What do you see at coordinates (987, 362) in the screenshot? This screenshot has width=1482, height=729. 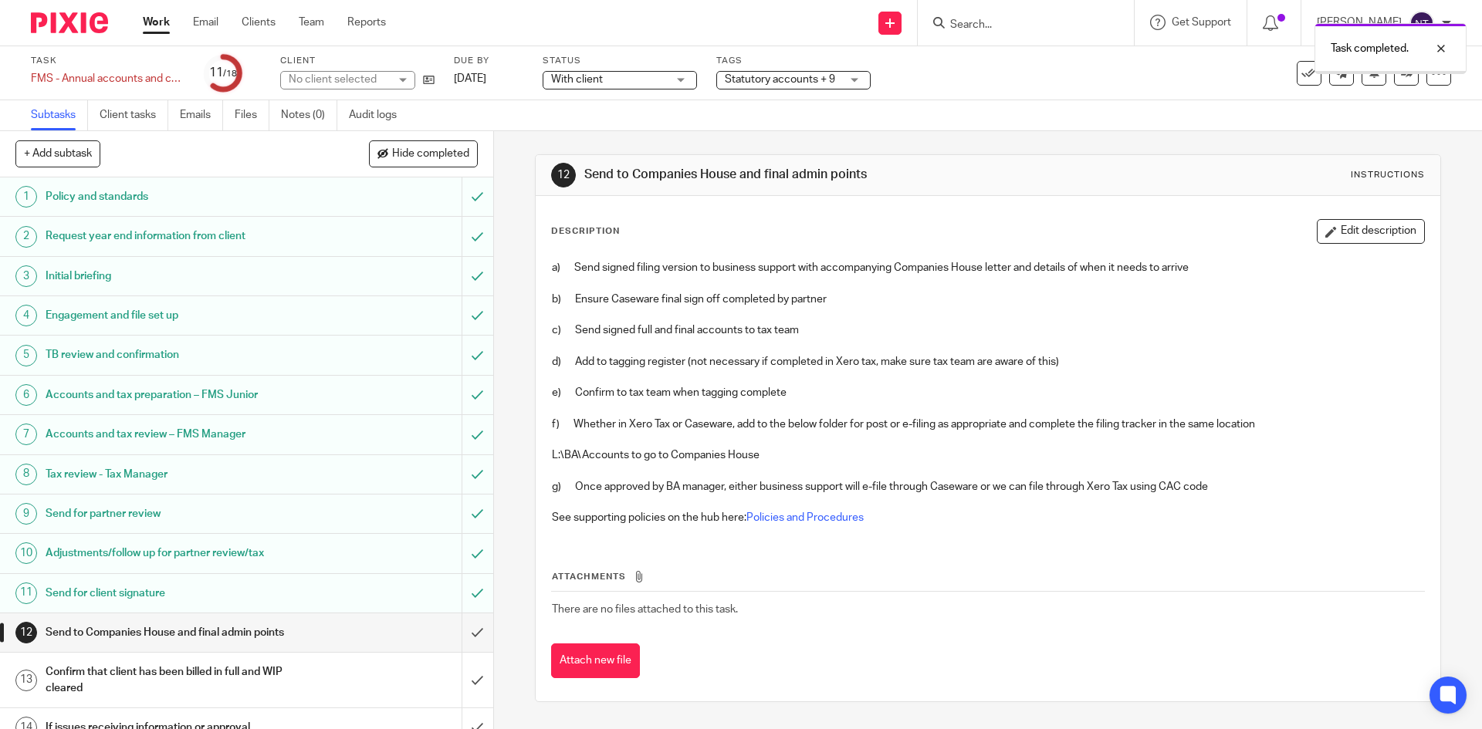 I see `p: d) Add to tagging register (not necessary if completed in Xero tax, make sure tax team are aware ...` at bounding box center [987, 362].